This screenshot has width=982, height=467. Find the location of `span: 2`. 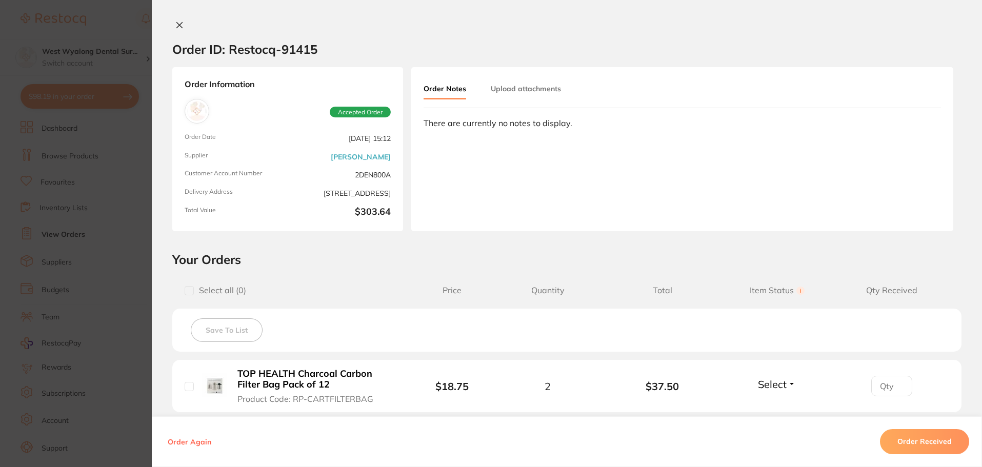

span: 2 is located at coordinates (547, 386).